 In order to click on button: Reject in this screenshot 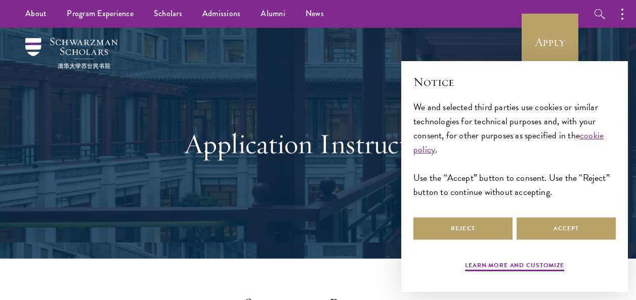, I will do `click(463, 229)`.